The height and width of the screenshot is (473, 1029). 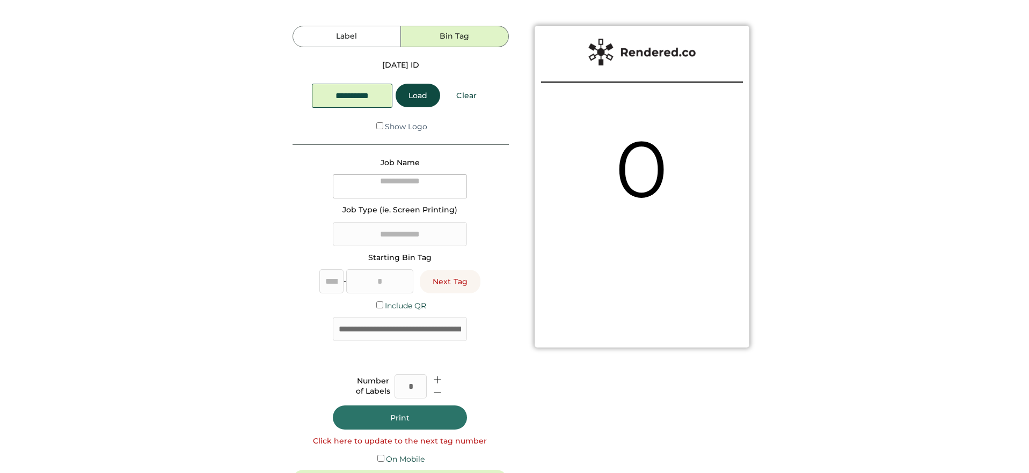 What do you see at coordinates (455, 37) in the screenshot?
I see `button: Bin Tag` at bounding box center [455, 37].